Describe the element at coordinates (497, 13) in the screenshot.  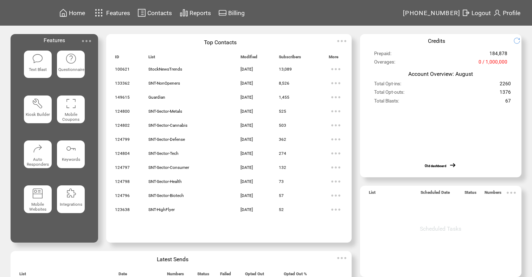
I see `img: profile.svg` at that location.